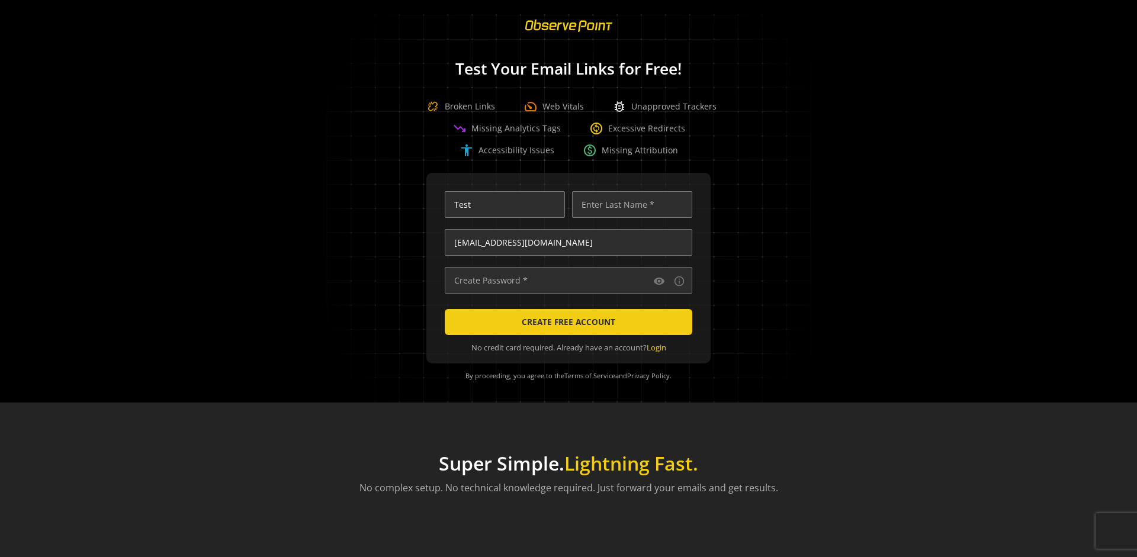 The height and width of the screenshot is (557, 1137). I want to click on a: Terms of Service, so click(590, 375).